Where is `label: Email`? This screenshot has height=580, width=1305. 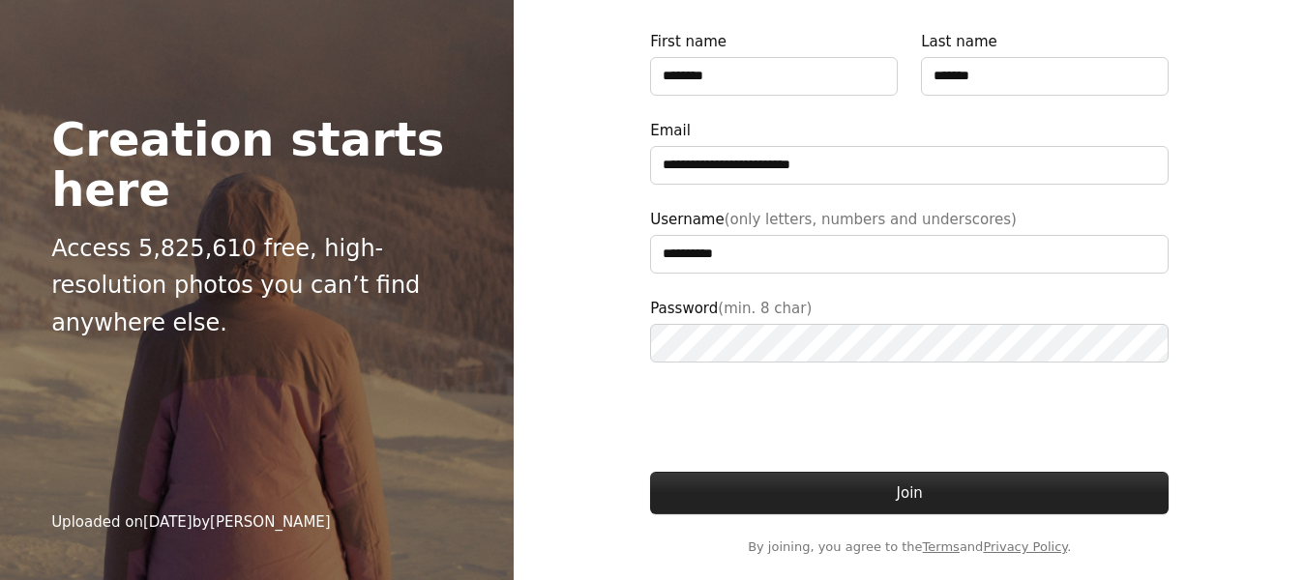 label: Email is located at coordinates (909, 152).